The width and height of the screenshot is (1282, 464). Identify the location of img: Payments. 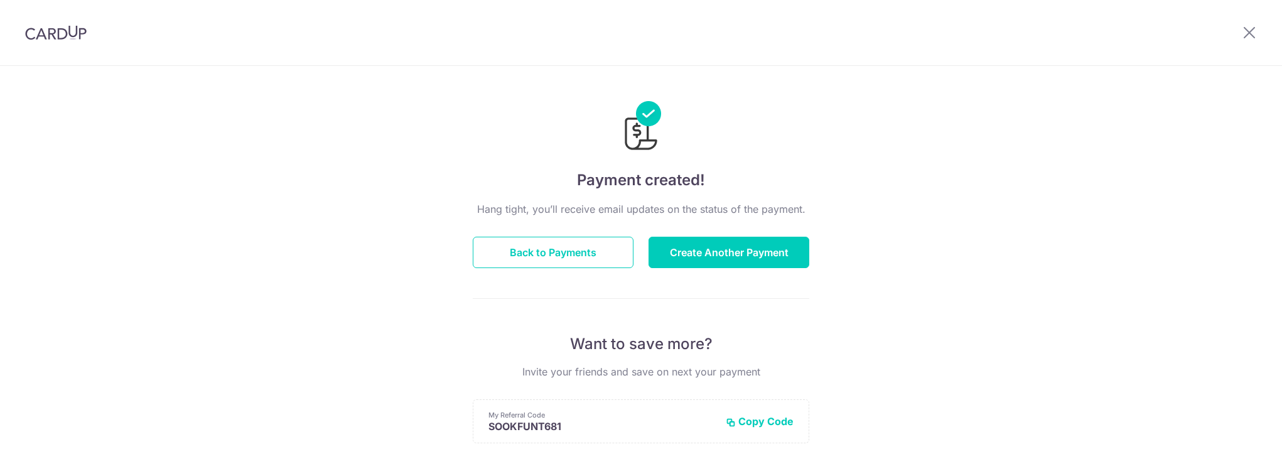
(641, 127).